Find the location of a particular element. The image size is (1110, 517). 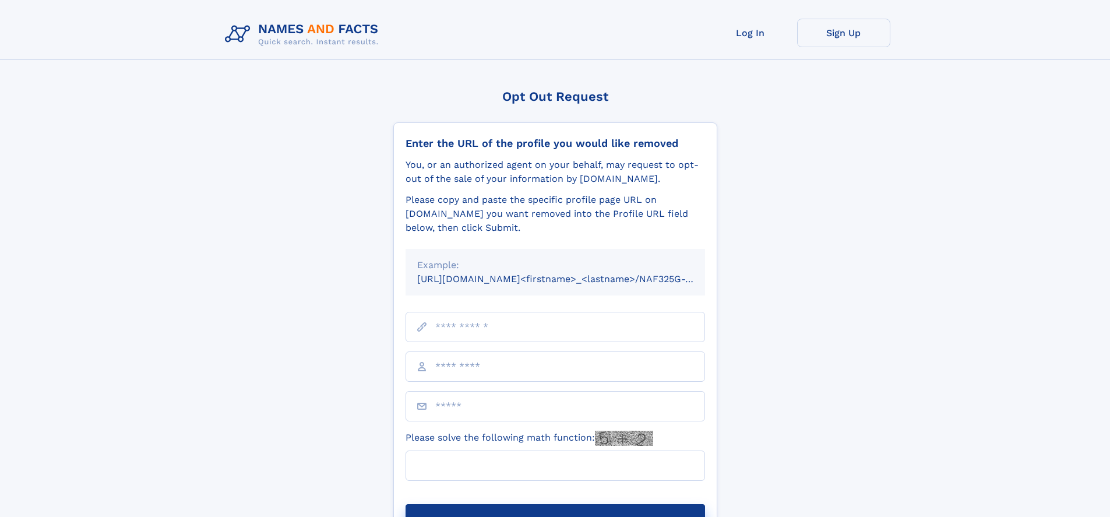

div: Example: is located at coordinates (555, 265).